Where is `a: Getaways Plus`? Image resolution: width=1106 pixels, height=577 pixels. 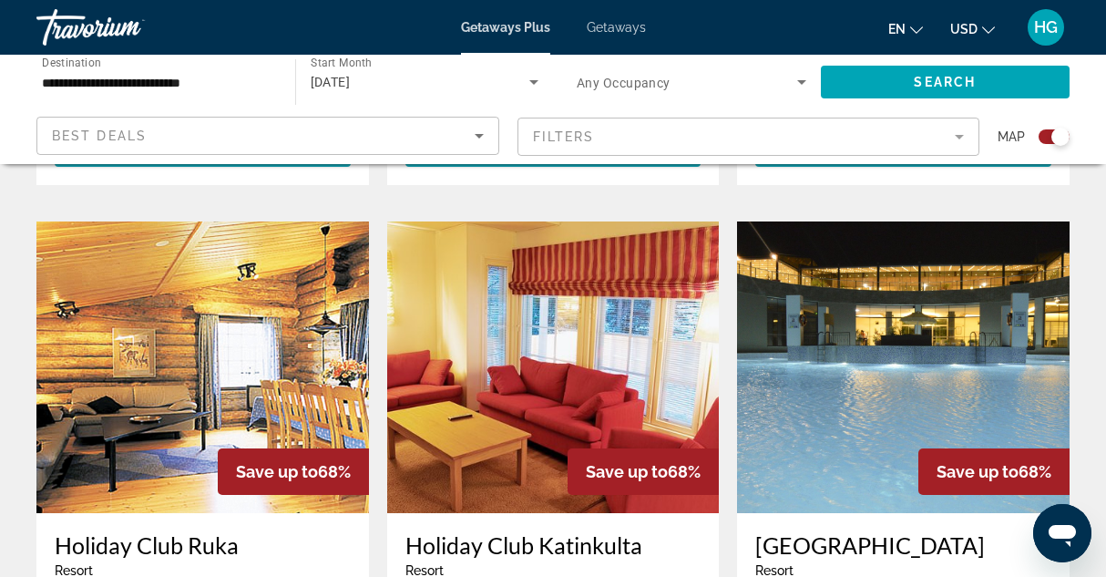
a: Getaways Plus is located at coordinates (506, 27).